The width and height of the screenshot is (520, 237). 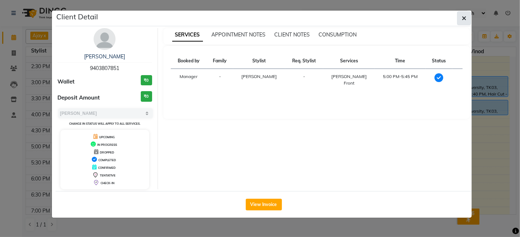 What do you see at coordinates (107, 176) in the screenshot?
I see `span: TENTATIVE` at bounding box center [107, 176].